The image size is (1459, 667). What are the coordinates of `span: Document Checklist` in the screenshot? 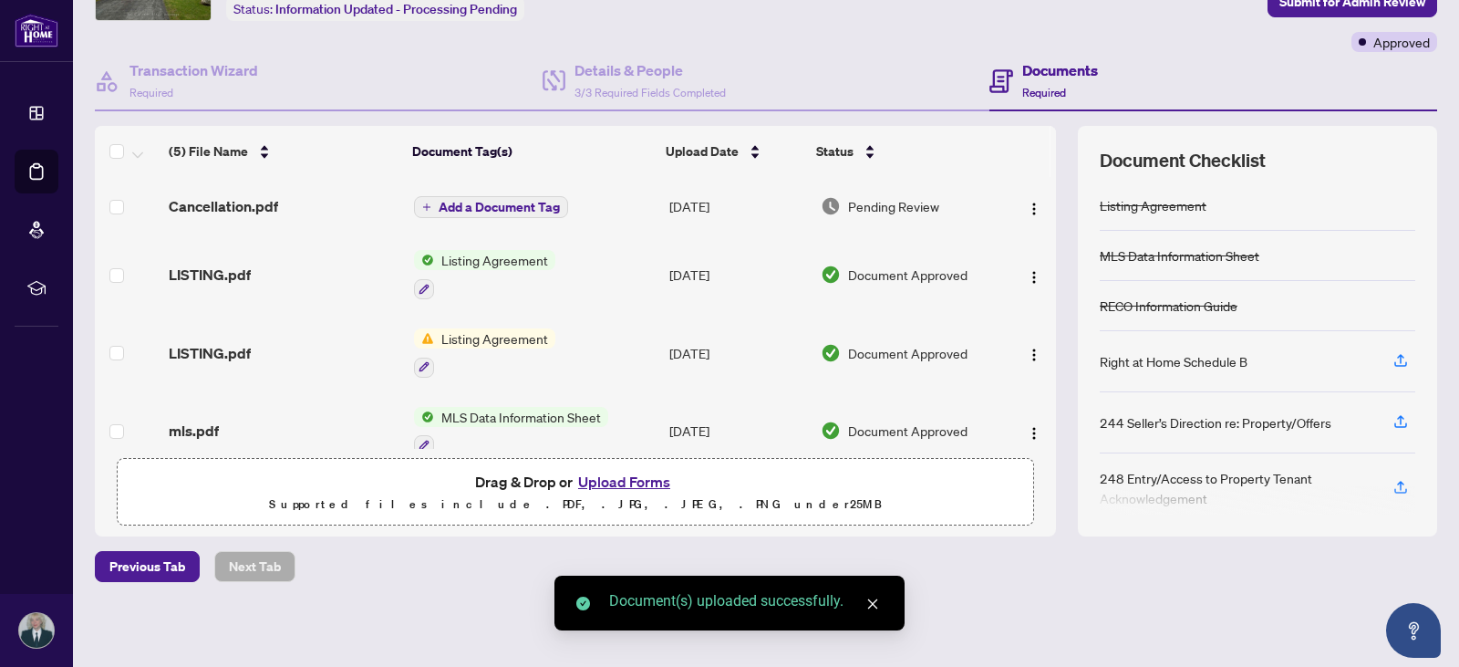 It's located at (1183, 160).